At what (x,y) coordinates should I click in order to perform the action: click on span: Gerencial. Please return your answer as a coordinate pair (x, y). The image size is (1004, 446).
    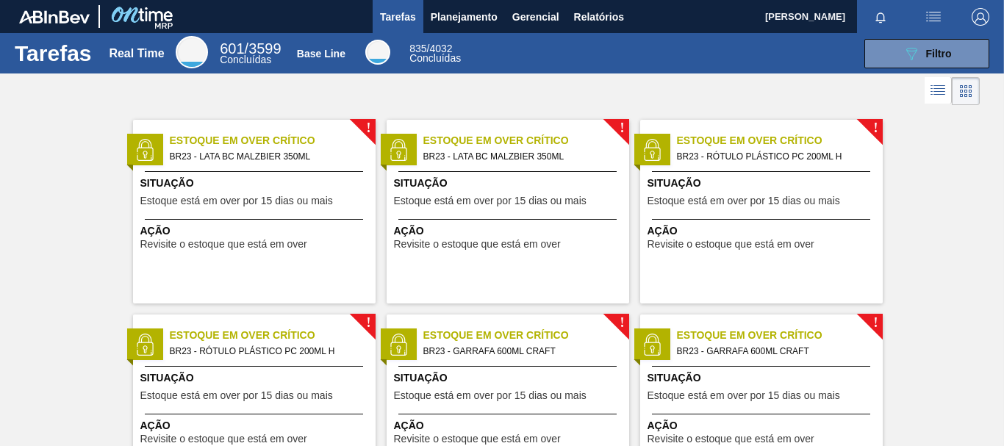
    Looking at the image, I should click on (536, 17).